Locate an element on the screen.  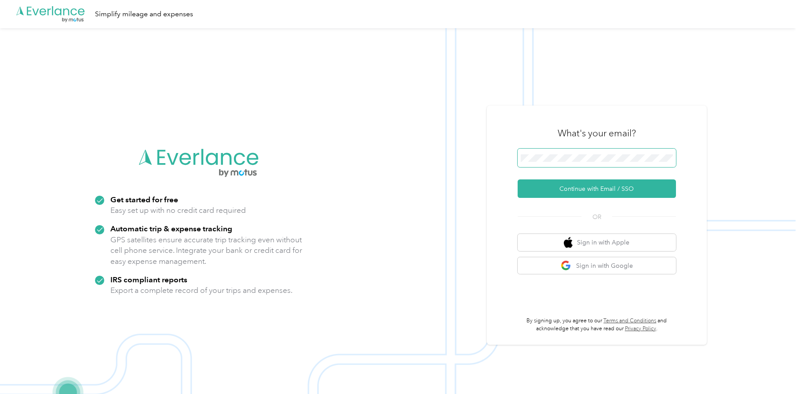
strong: Get started for free is located at coordinates (144, 199).